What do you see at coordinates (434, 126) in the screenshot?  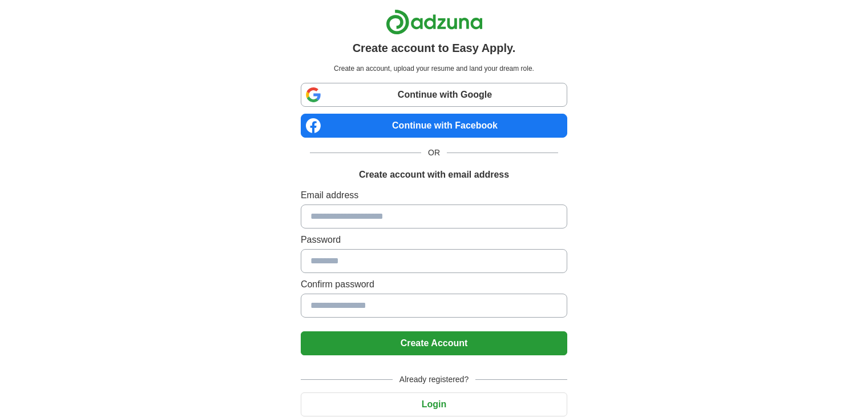 I see `a: Continue with Facebook` at bounding box center [434, 126].